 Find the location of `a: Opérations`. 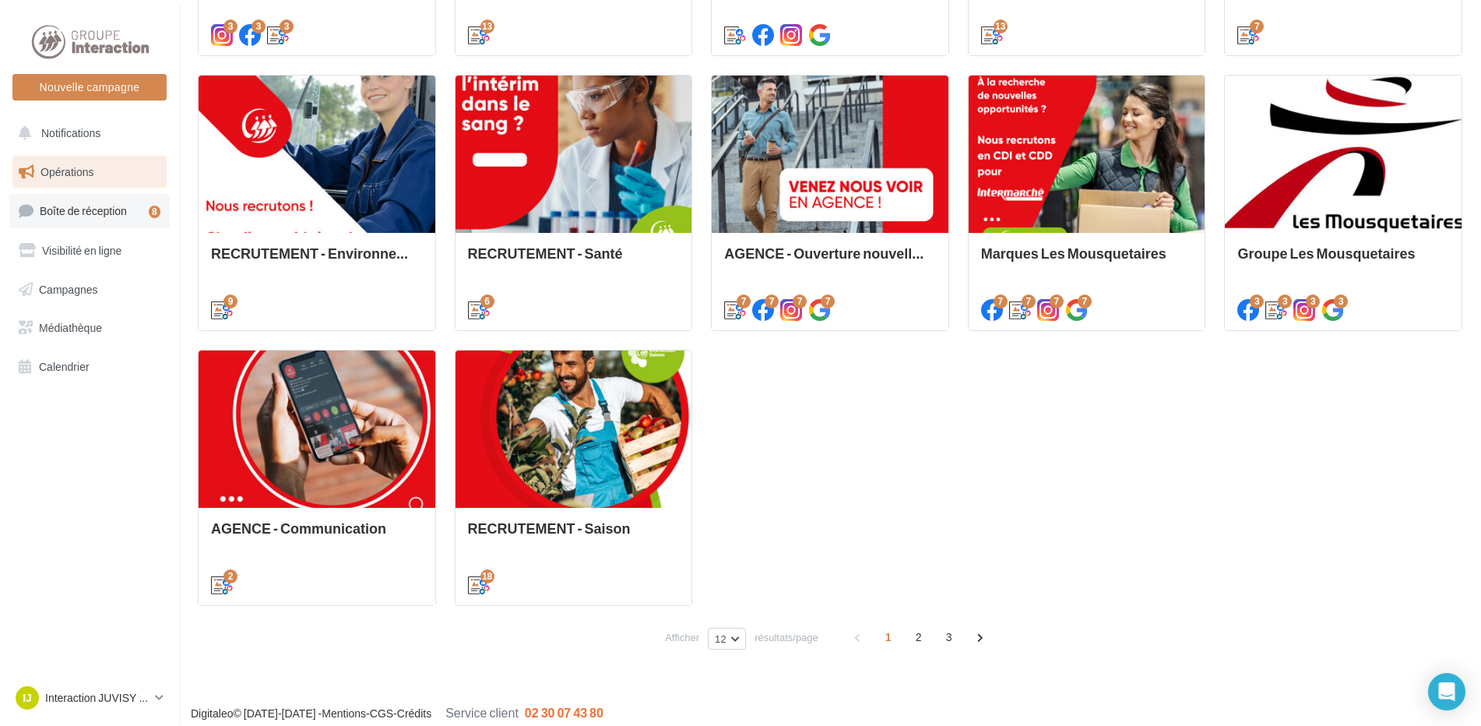

a: Opérations is located at coordinates (90, 172).